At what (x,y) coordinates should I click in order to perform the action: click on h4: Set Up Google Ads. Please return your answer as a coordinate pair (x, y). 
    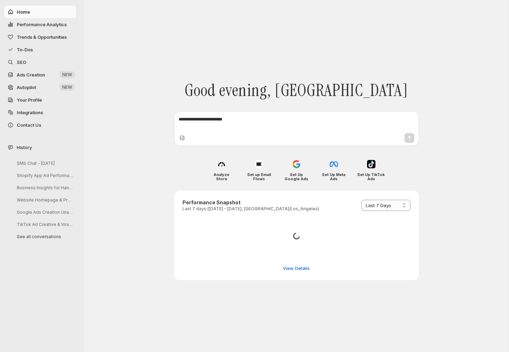
    Looking at the image, I should click on (296, 177).